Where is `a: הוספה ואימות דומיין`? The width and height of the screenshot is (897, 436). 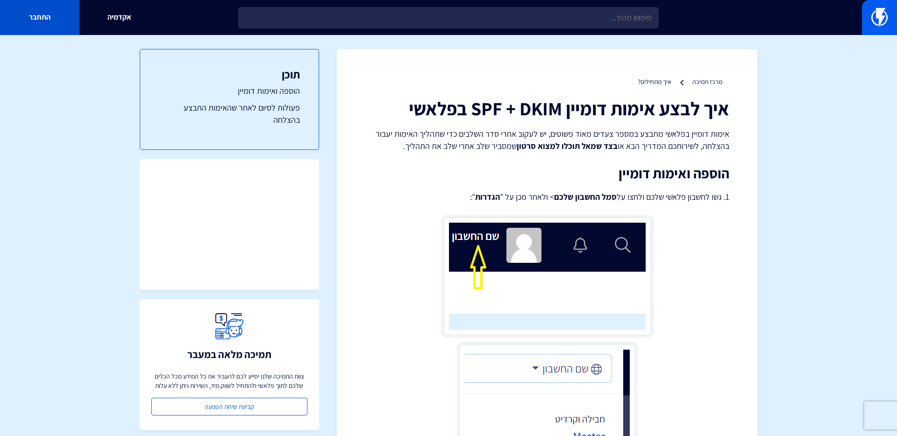 a: הוספה ואימות דומיין is located at coordinates (229, 91).